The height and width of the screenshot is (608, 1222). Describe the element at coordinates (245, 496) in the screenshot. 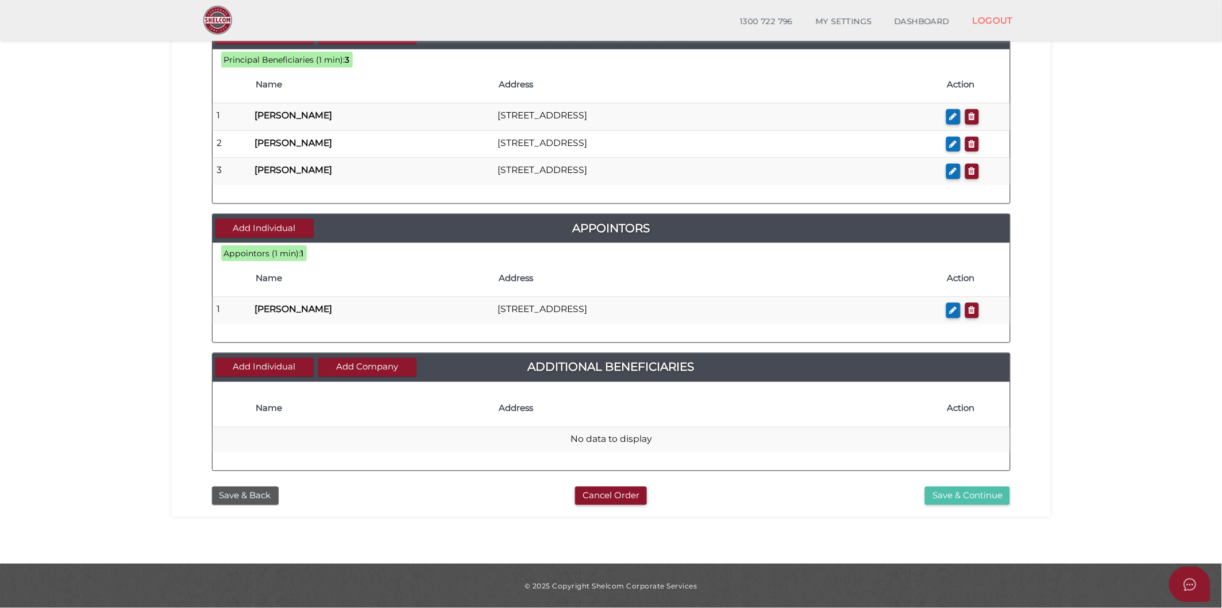

I see `button: Save & Back` at that location.